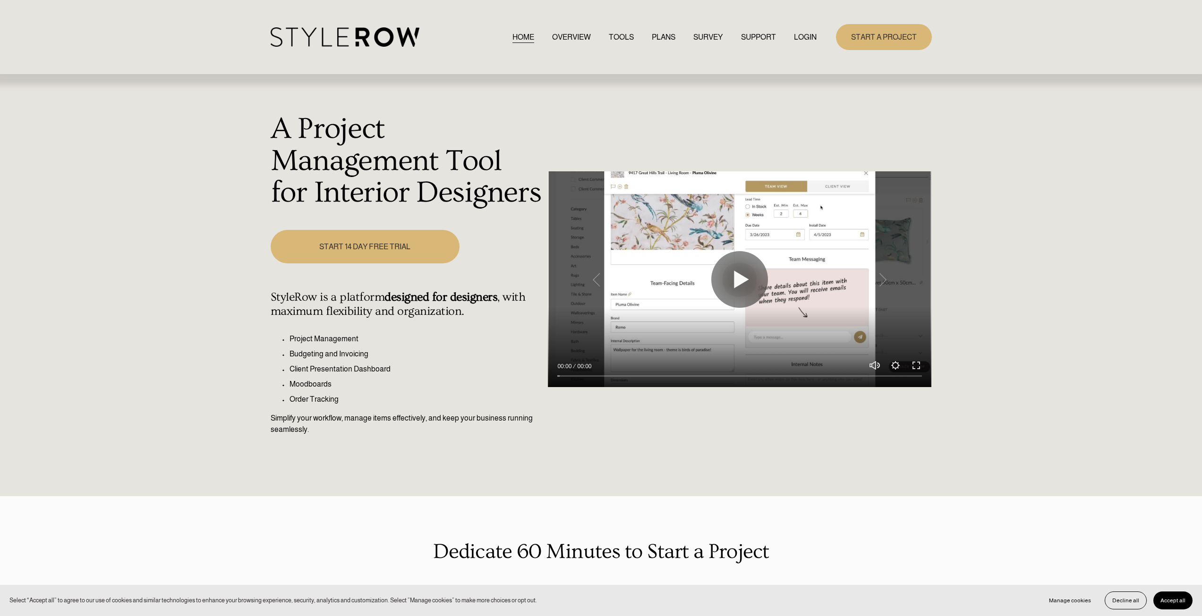 Image resolution: width=1202 pixels, height=616 pixels. Describe the element at coordinates (407, 161) in the screenshot. I see `h1: A Project Management Tool for Interior Designers` at that location.